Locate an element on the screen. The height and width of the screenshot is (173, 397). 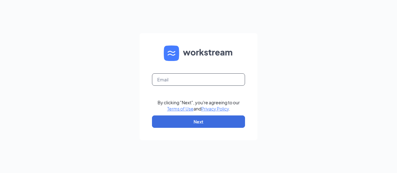
a: Privacy Policy is located at coordinates (215, 109).